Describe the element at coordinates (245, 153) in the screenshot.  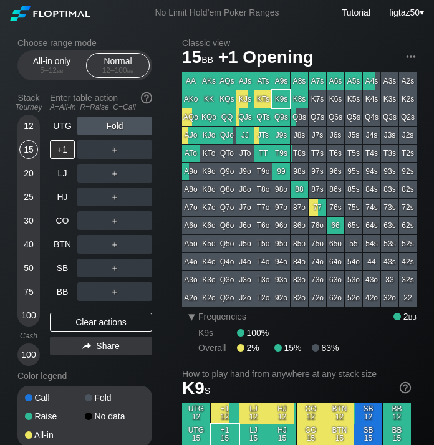
I see `div: JTo` at that location.